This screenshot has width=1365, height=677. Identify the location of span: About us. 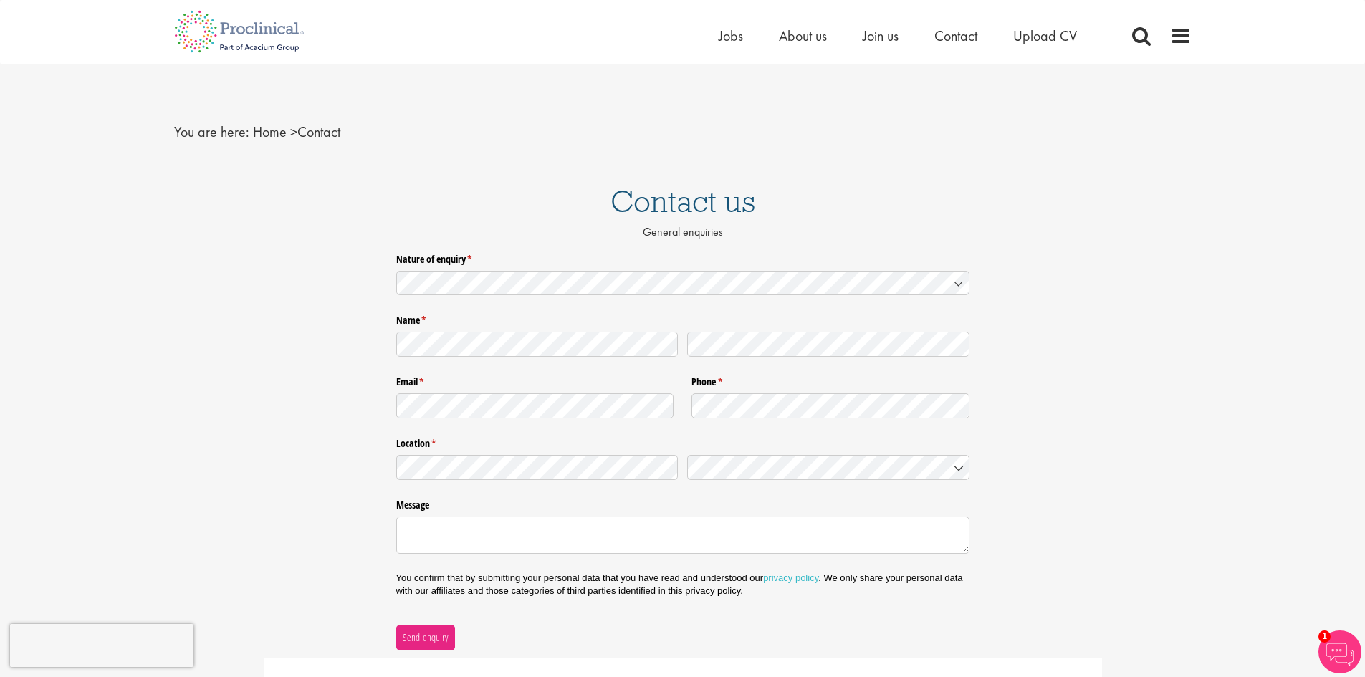
(802, 36).